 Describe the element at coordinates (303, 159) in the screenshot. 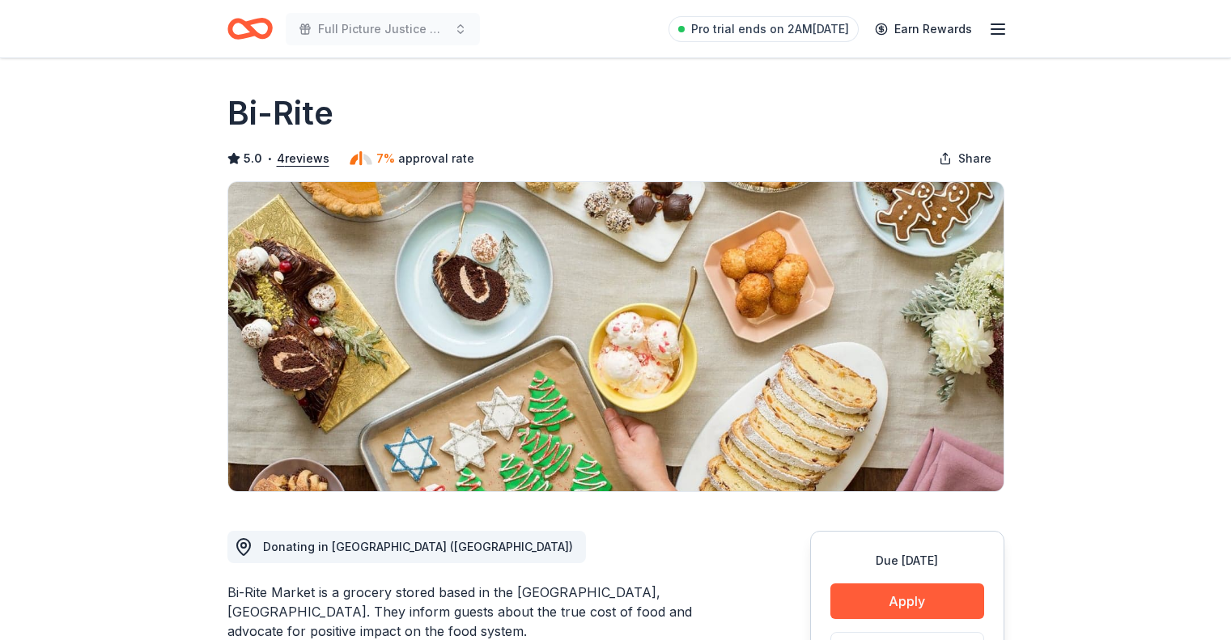

I see `button: 4reviews` at that location.